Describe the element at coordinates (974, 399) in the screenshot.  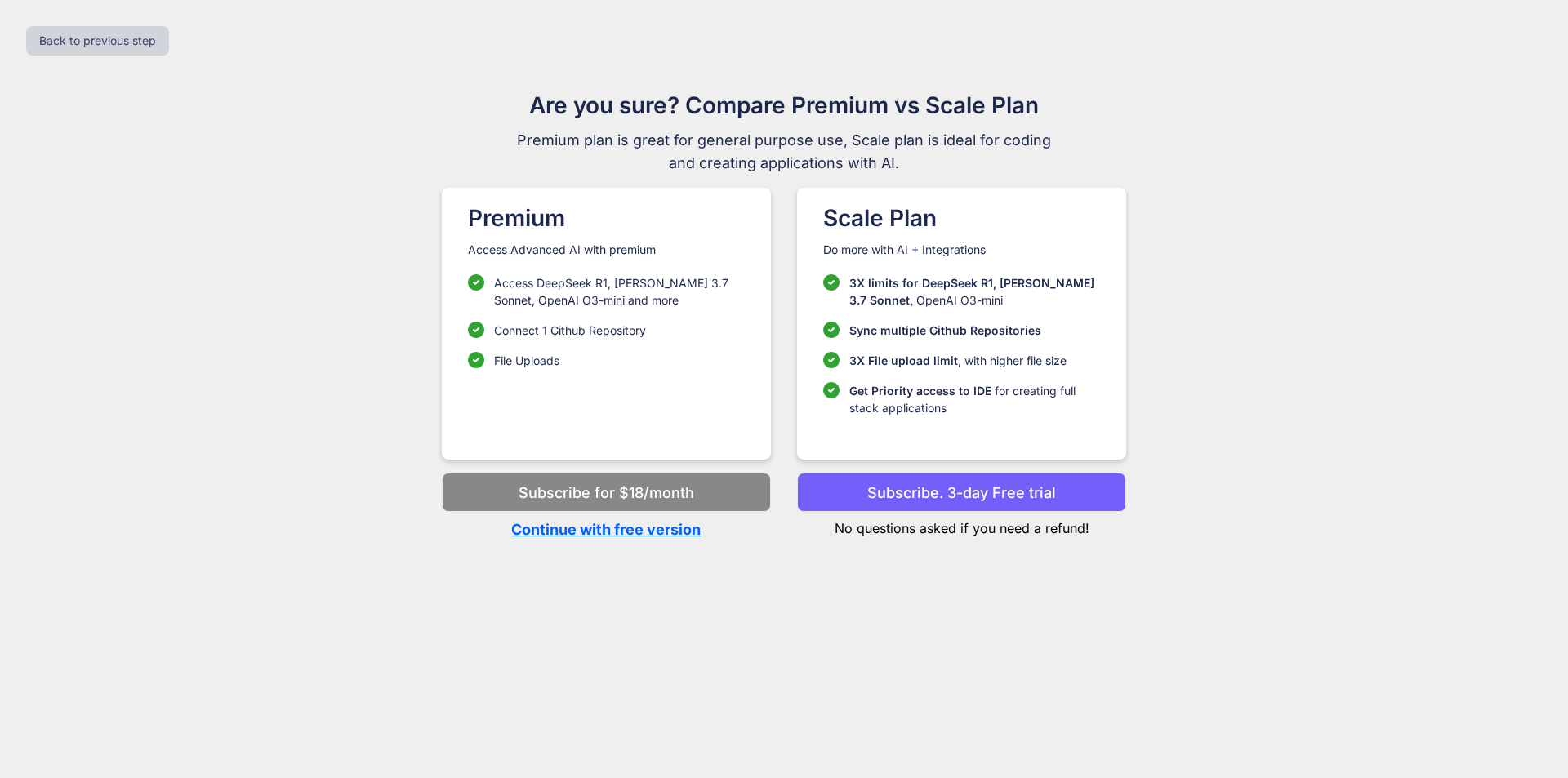
I see `p: for creating full stack applications` at that location.